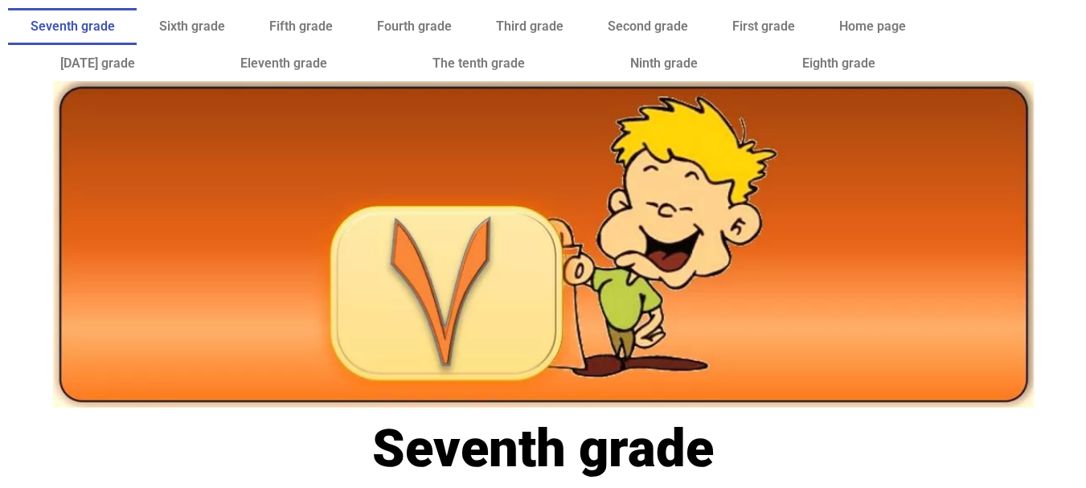 This screenshot has width=1086, height=488. I want to click on font: Eleventh grade, so click(284, 63).